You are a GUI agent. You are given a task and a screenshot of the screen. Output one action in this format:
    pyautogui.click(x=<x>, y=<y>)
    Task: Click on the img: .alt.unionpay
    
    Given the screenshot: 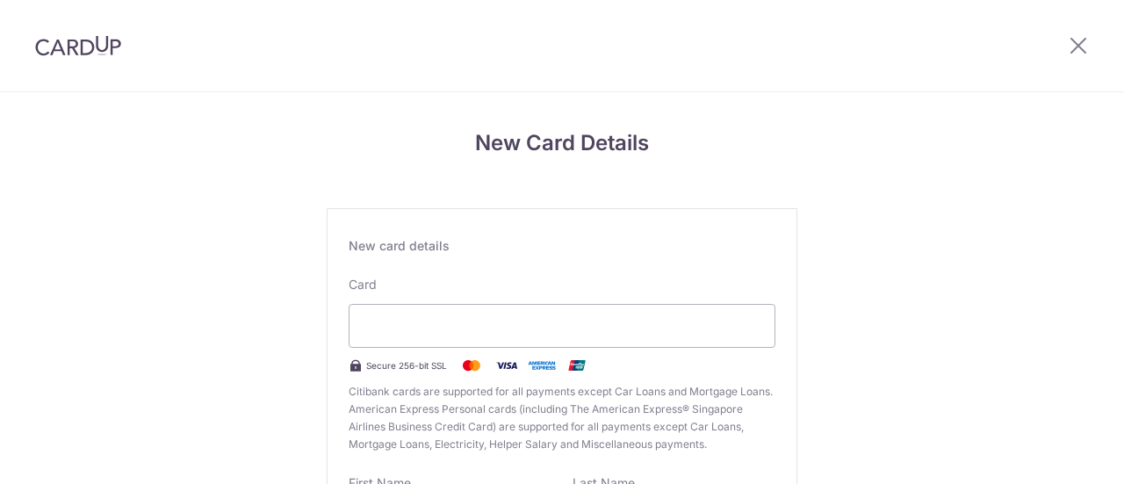 What is the action you would take?
    pyautogui.click(x=577, y=365)
    